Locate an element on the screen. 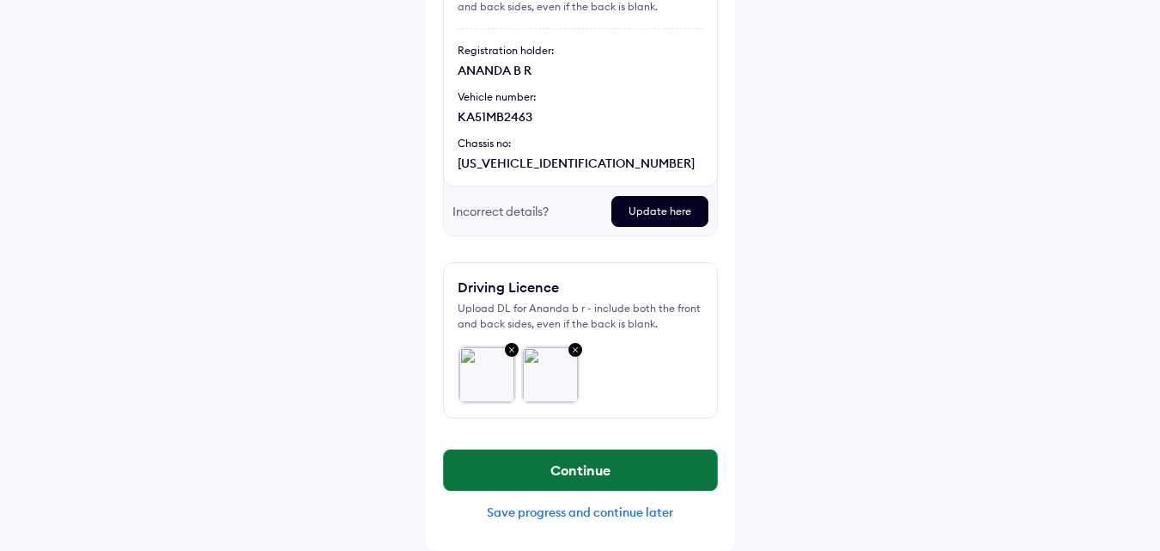  div: Incorrect details? is located at coordinates (525, 211).